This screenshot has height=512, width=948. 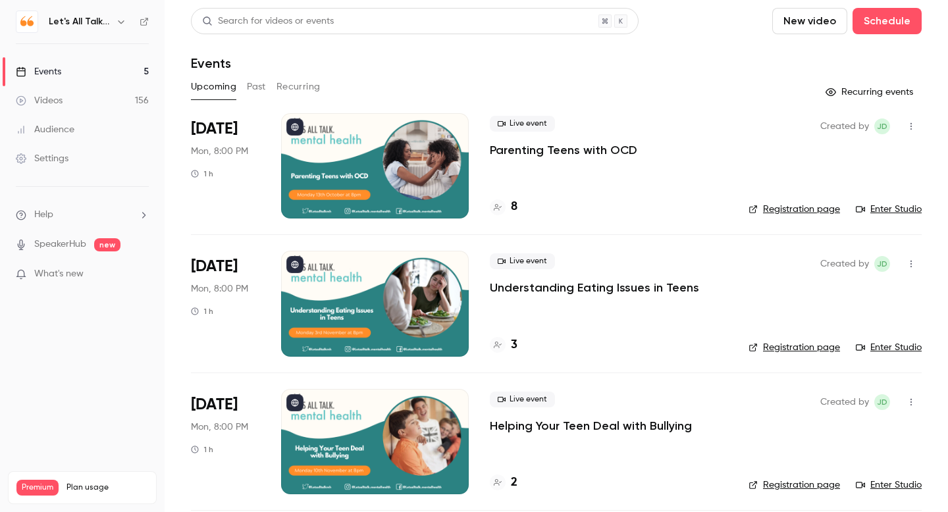 I want to click on p: Parenting Teens with OCD, so click(x=564, y=150).